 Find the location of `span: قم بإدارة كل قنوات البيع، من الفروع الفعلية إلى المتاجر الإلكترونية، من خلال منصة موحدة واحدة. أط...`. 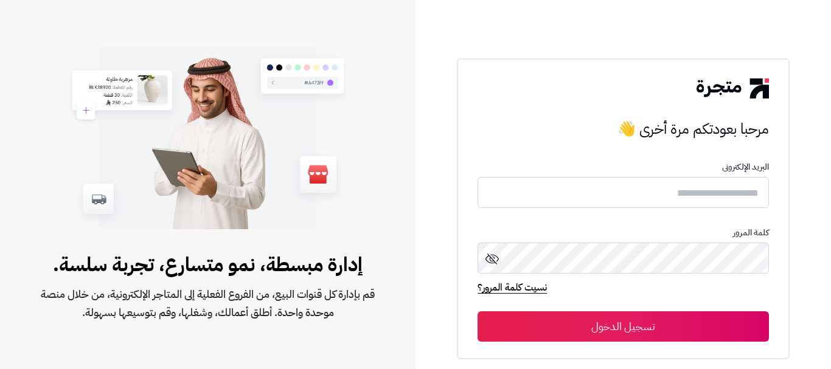

span: قم بإدارة كل قنوات البيع، من الفروع الفعلية إلى المتاجر الإلكترونية، من خلال منصة موحدة واحدة. أط... is located at coordinates (207, 304).